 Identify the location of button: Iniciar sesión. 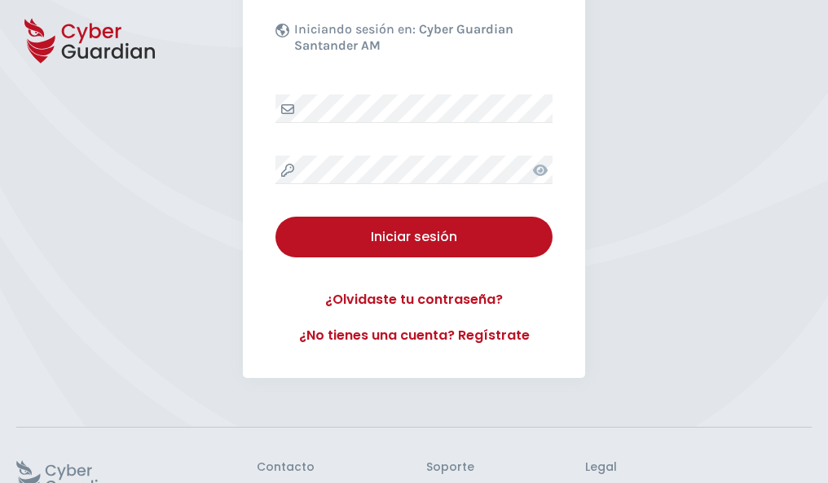
(414, 237).